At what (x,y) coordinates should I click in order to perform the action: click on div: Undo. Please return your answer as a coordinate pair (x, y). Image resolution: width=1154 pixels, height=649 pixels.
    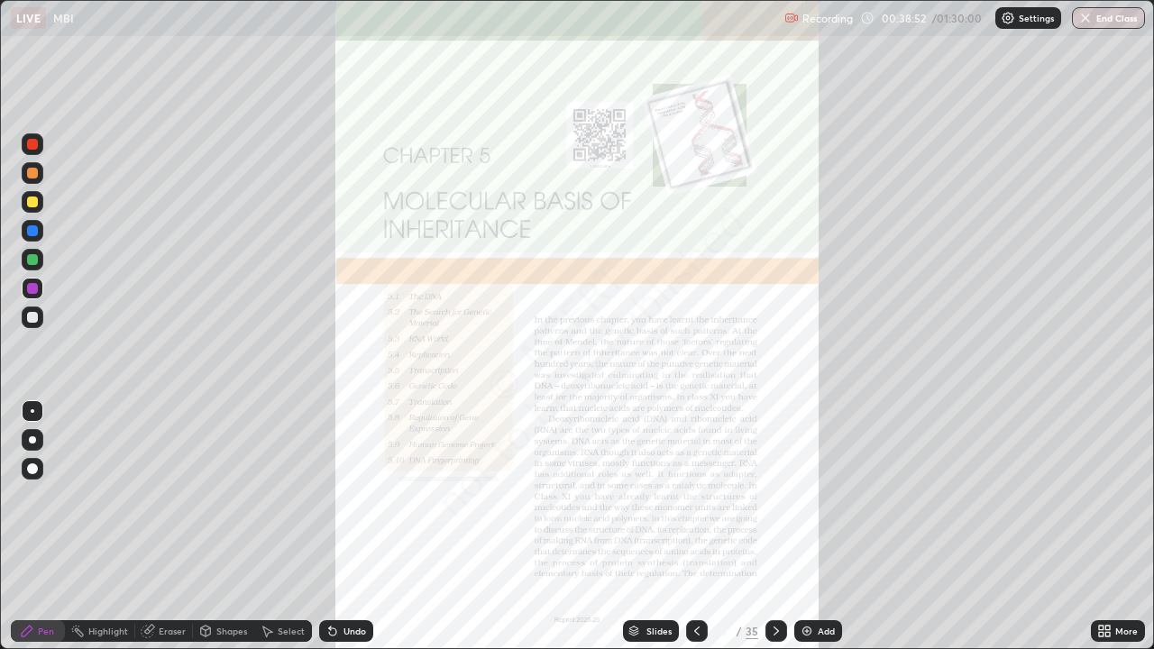
    Looking at the image, I should click on (354, 631).